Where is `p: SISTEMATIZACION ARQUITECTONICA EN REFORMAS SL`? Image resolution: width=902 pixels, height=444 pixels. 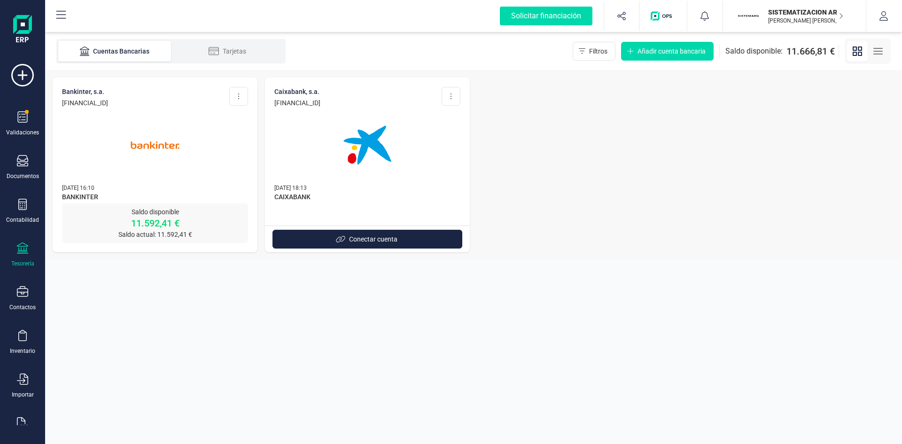 p: SISTEMATIZACION ARQUITECTONICA EN REFORMAS SL is located at coordinates (806, 12).